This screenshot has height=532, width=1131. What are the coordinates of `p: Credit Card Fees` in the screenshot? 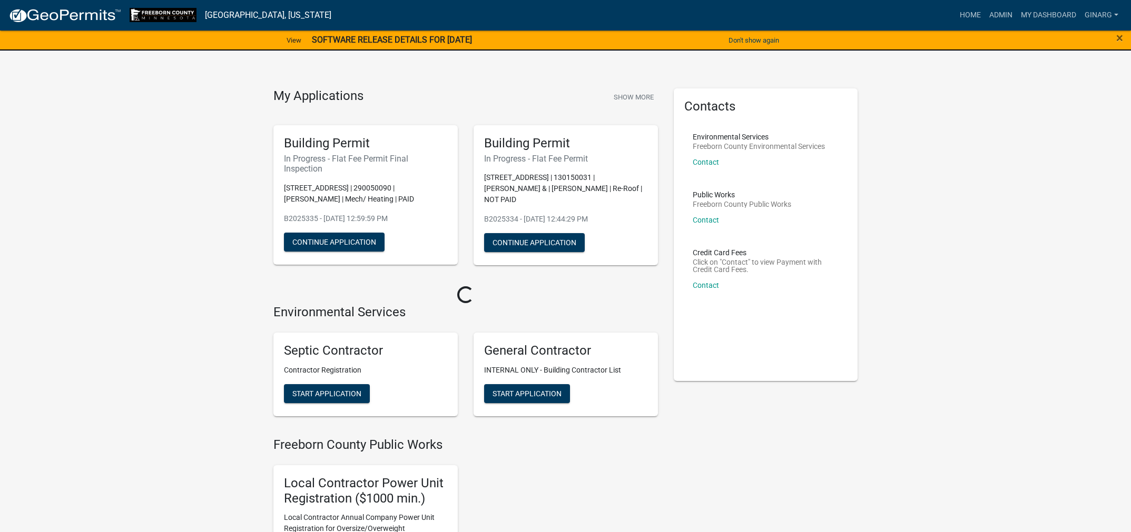 It's located at (766, 253).